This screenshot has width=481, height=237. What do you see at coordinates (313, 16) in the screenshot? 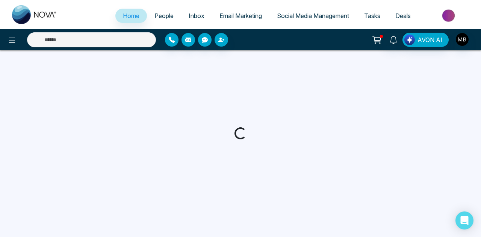
I see `a: Social Media Management` at bounding box center [313, 16].